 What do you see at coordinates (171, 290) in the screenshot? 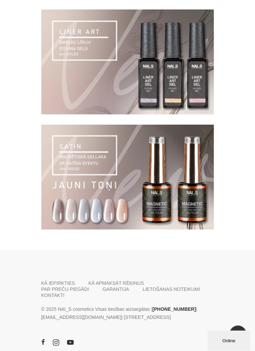
I see `a: LIETOŠANAS NOTEIKUMI` at bounding box center [171, 290].